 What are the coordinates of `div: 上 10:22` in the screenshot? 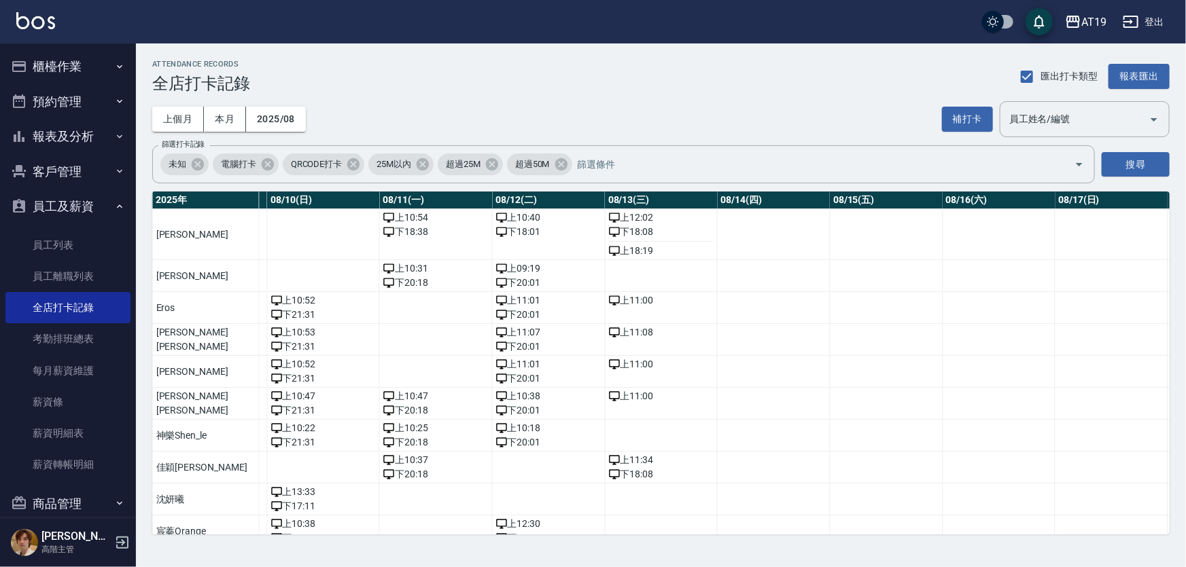 It's located at (323, 428).